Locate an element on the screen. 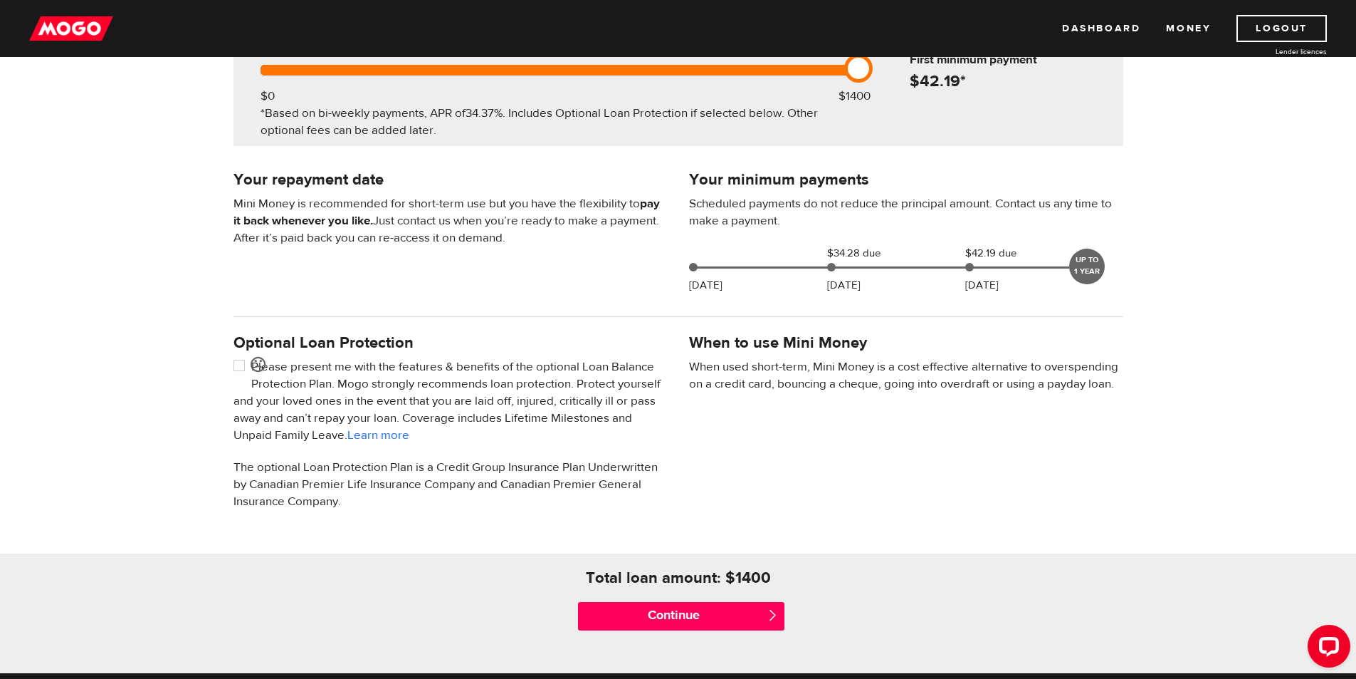  button: Open LiveChat chat widget is located at coordinates (33, 27).